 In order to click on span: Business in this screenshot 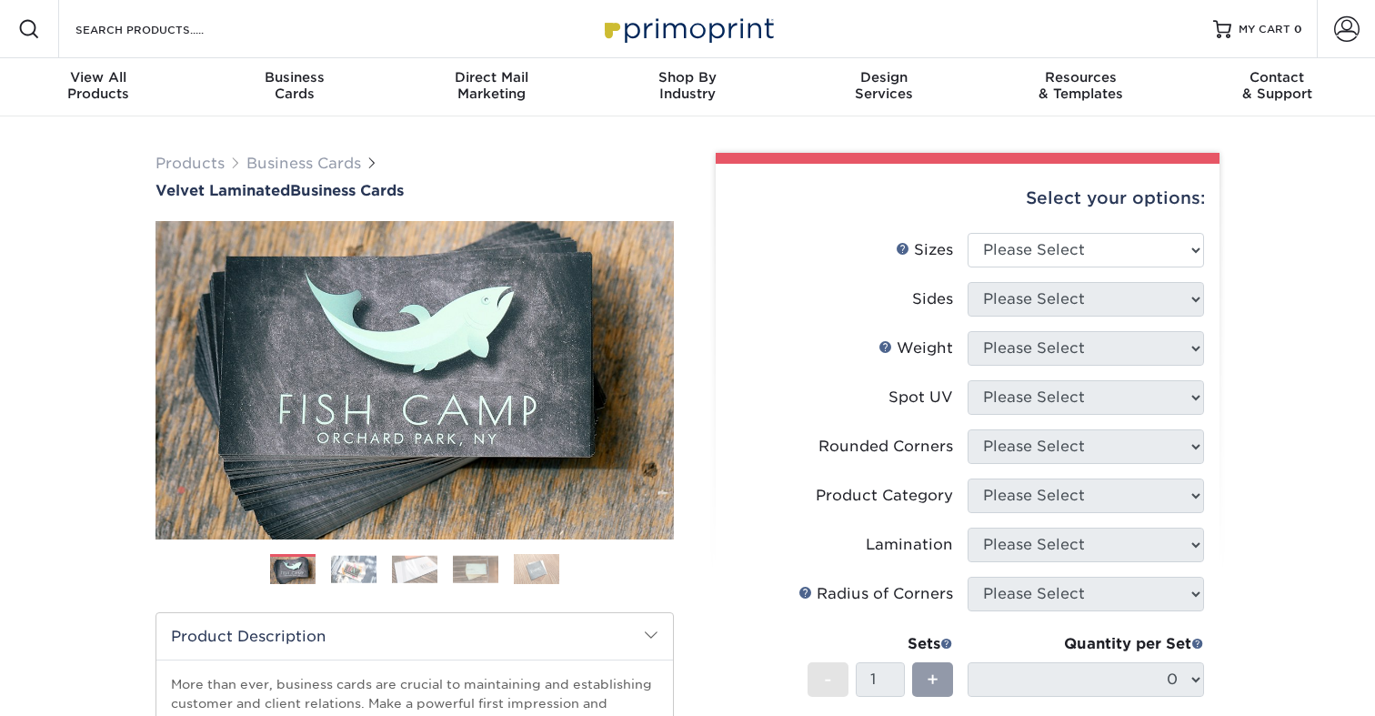, I will do `click(295, 77)`.